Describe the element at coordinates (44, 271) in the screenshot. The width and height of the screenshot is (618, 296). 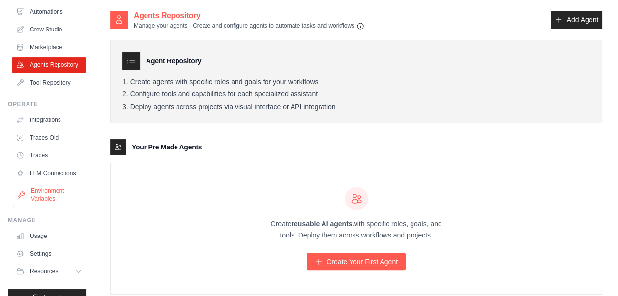
I see `span: Resources` at that location.